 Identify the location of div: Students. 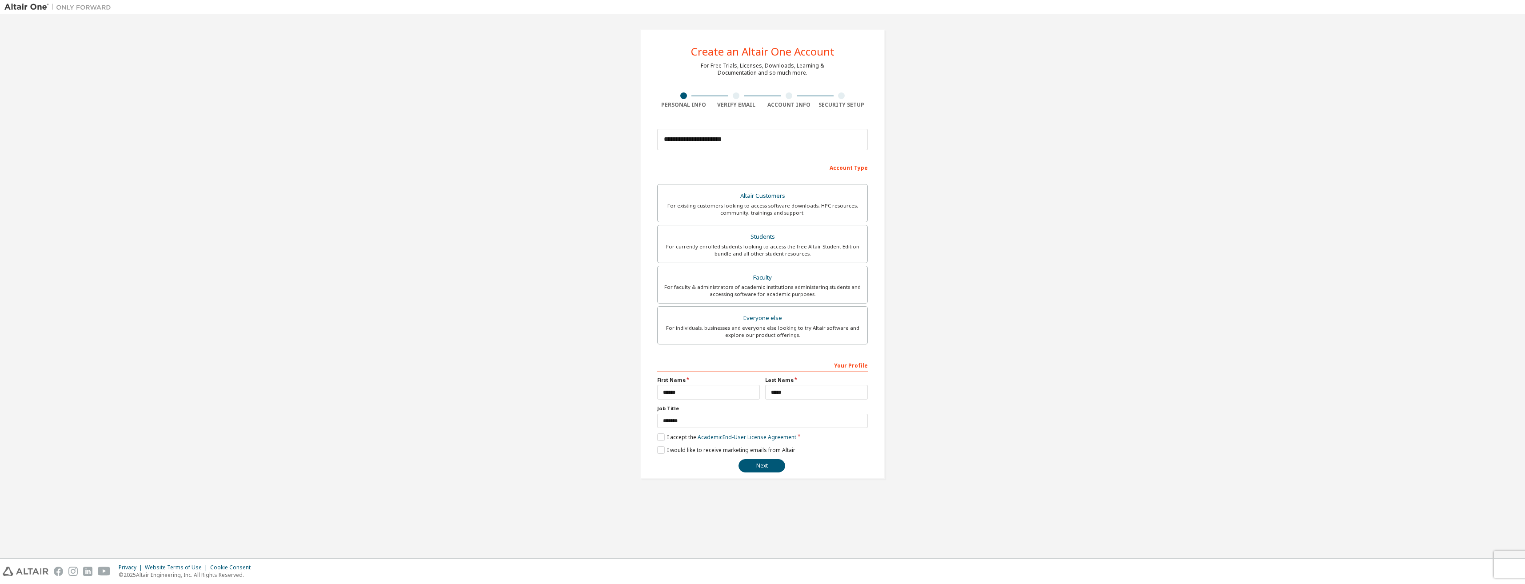
(763, 237).